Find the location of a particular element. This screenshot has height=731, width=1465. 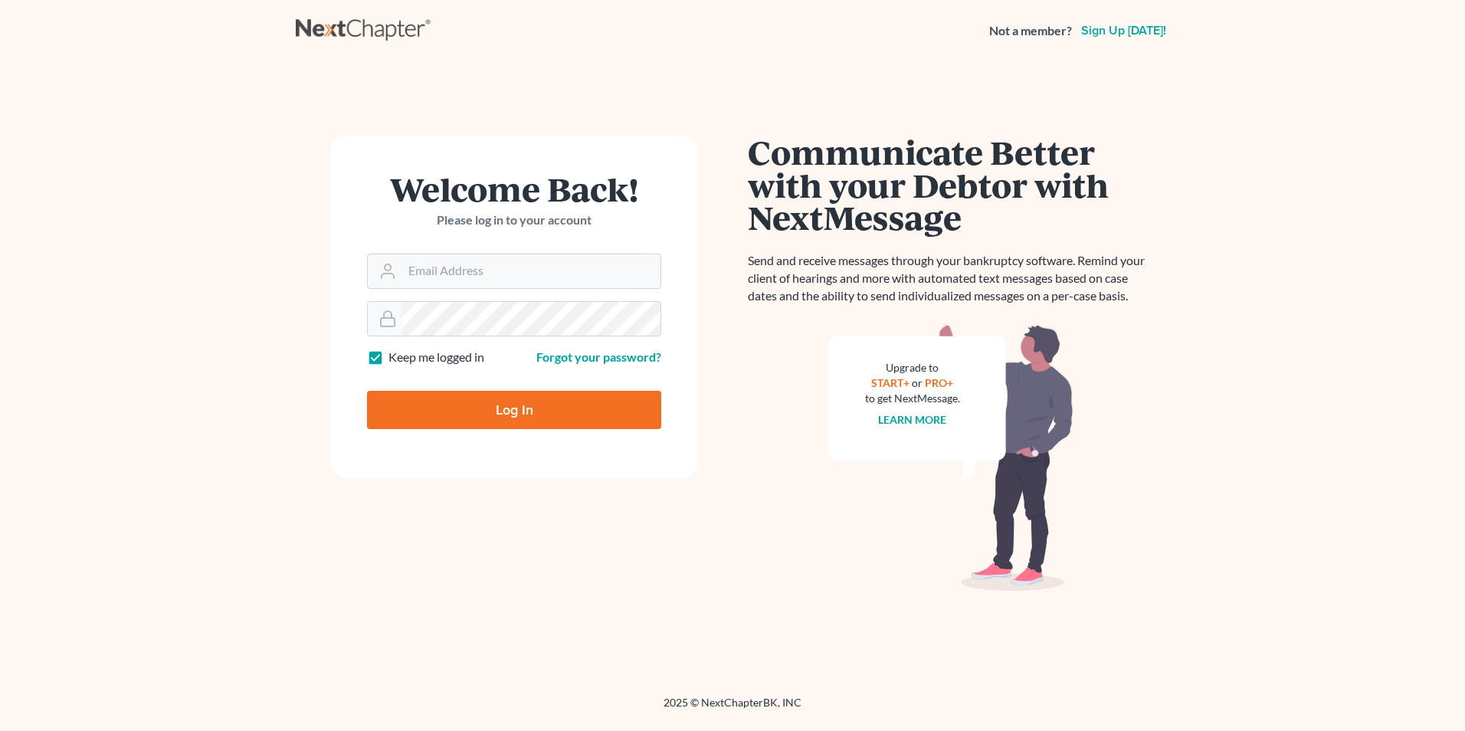

div: 2025 © NextChapterBK, INC is located at coordinates (733, 709).